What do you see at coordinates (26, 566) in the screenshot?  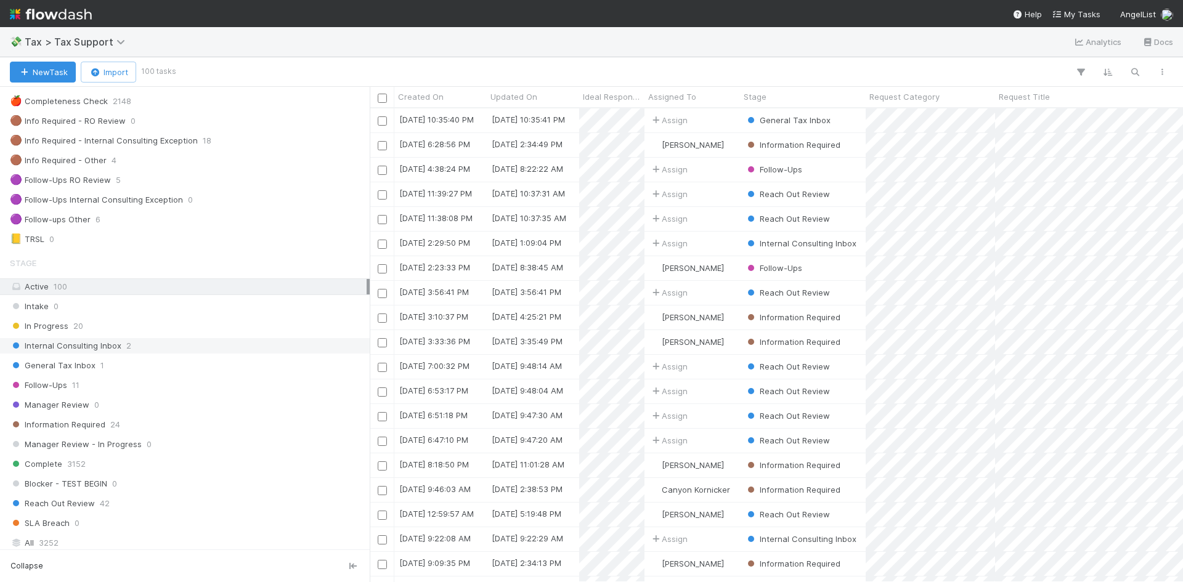 I see `span: Collapse` at bounding box center [26, 566].